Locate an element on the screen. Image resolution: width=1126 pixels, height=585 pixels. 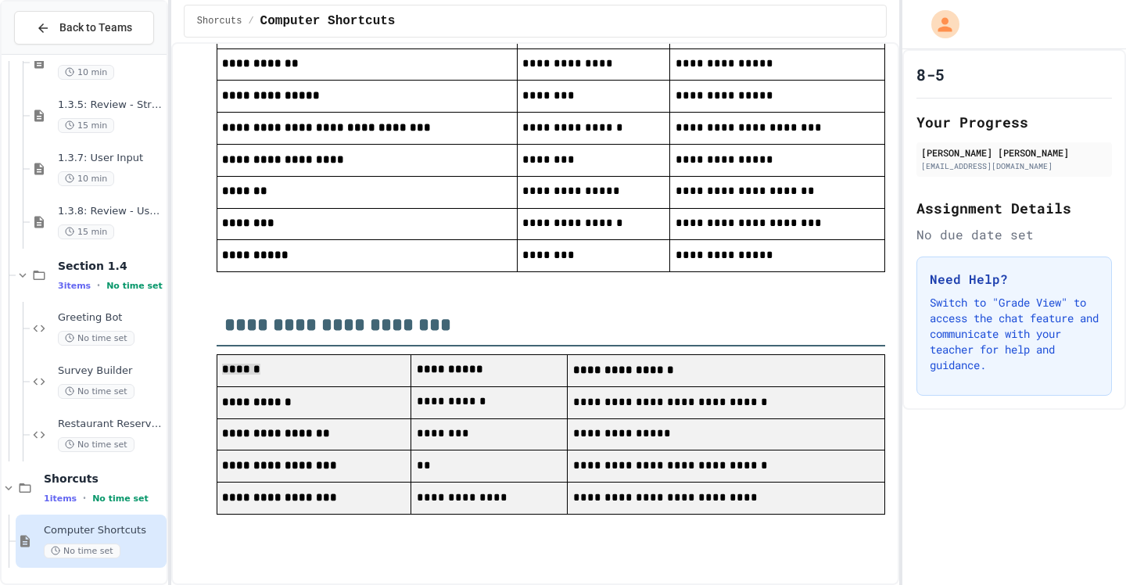
span: Restaurant Reservation System is located at coordinates (110, 424).